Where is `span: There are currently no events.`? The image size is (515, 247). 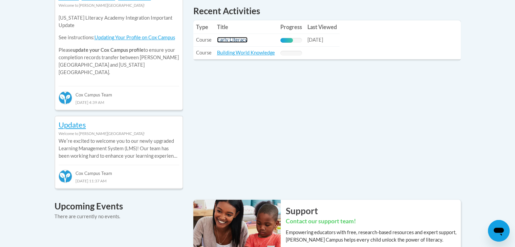
span: There are currently no events. is located at coordinates (87, 216).